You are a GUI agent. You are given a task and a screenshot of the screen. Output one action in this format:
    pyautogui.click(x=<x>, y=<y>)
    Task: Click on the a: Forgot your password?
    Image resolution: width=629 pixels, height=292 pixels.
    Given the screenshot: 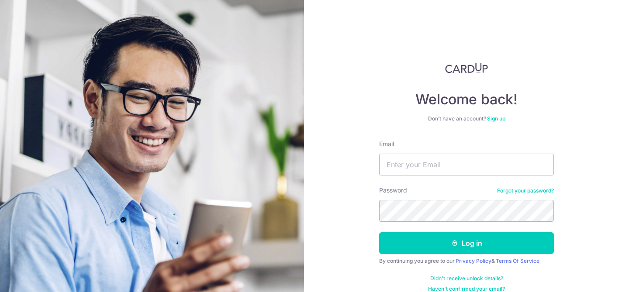 What is the action you would take?
    pyautogui.click(x=525, y=191)
    